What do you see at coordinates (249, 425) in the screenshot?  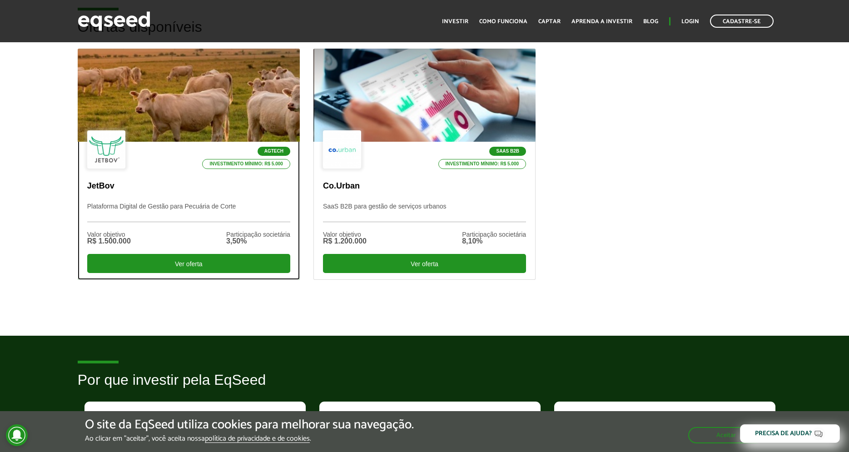 I see `h5: O site da EqSeed utiliza cookies para melhorar sua navegação.` at bounding box center [249, 425].